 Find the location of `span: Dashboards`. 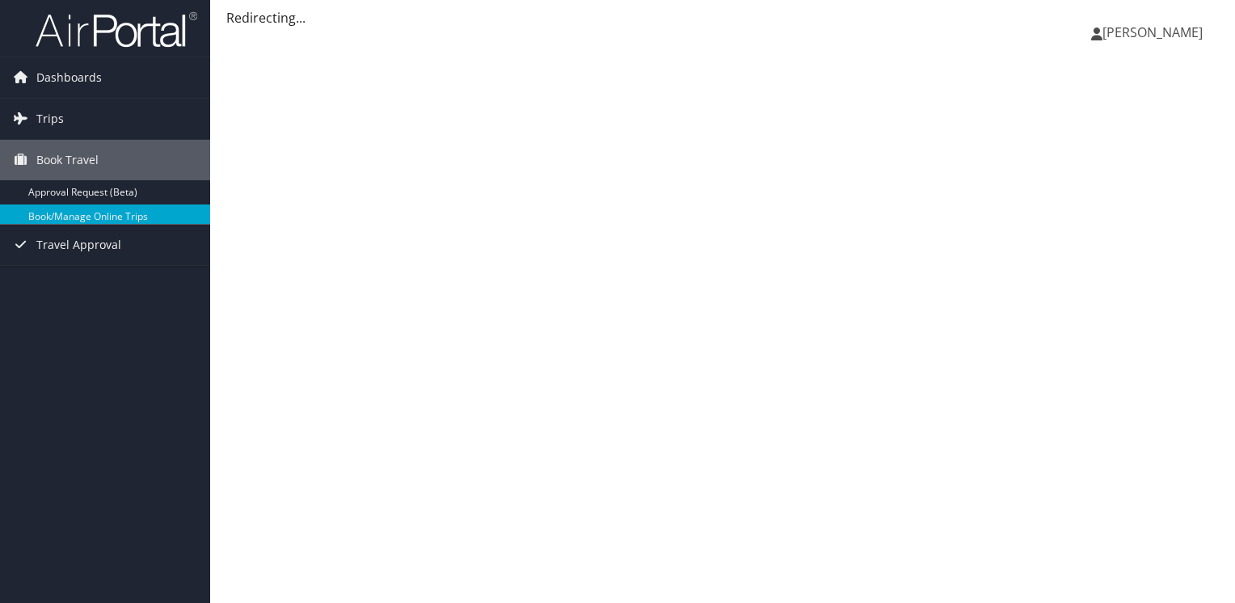

span: Dashboards is located at coordinates (69, 78).